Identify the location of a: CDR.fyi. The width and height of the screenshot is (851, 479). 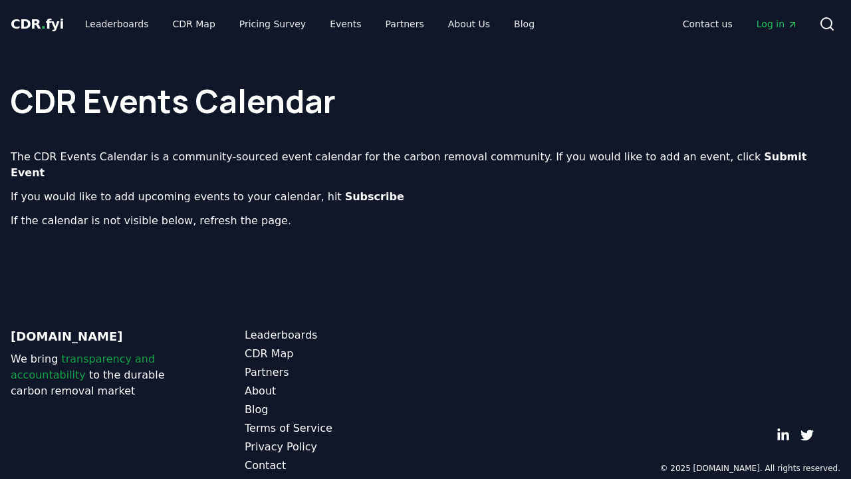
(37, 24).